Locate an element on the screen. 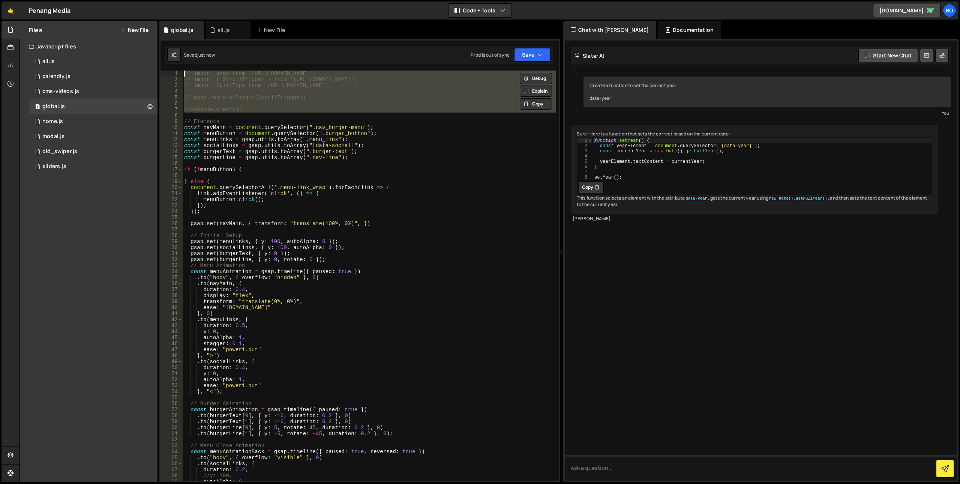 The width and height of the screenshot is (960, 484). div: 32 is located at coordinates (171, 259).